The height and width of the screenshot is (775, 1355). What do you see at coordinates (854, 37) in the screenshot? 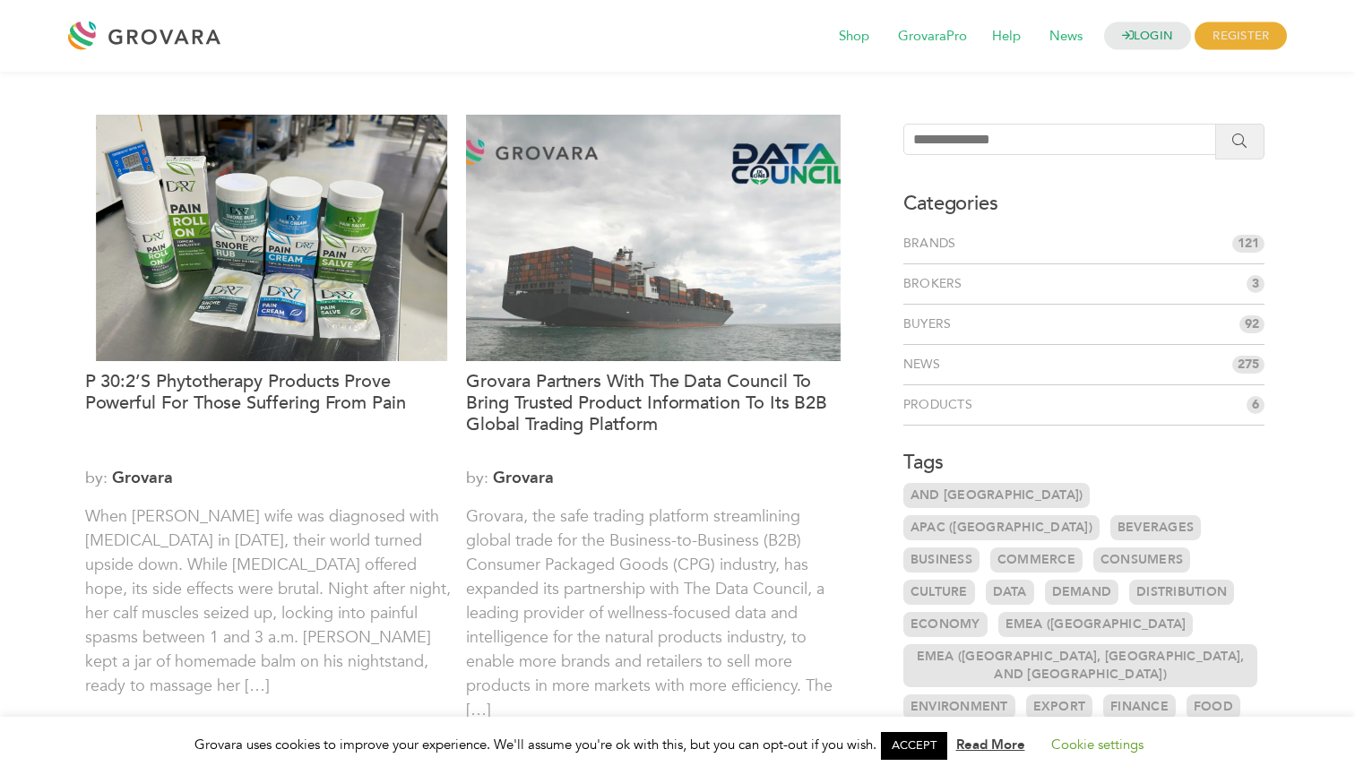
I see `span: Shop` at bounding box center [854, 37].